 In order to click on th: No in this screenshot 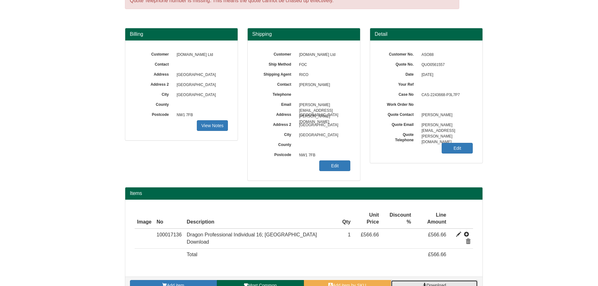, I will do `click(169, 219)`.